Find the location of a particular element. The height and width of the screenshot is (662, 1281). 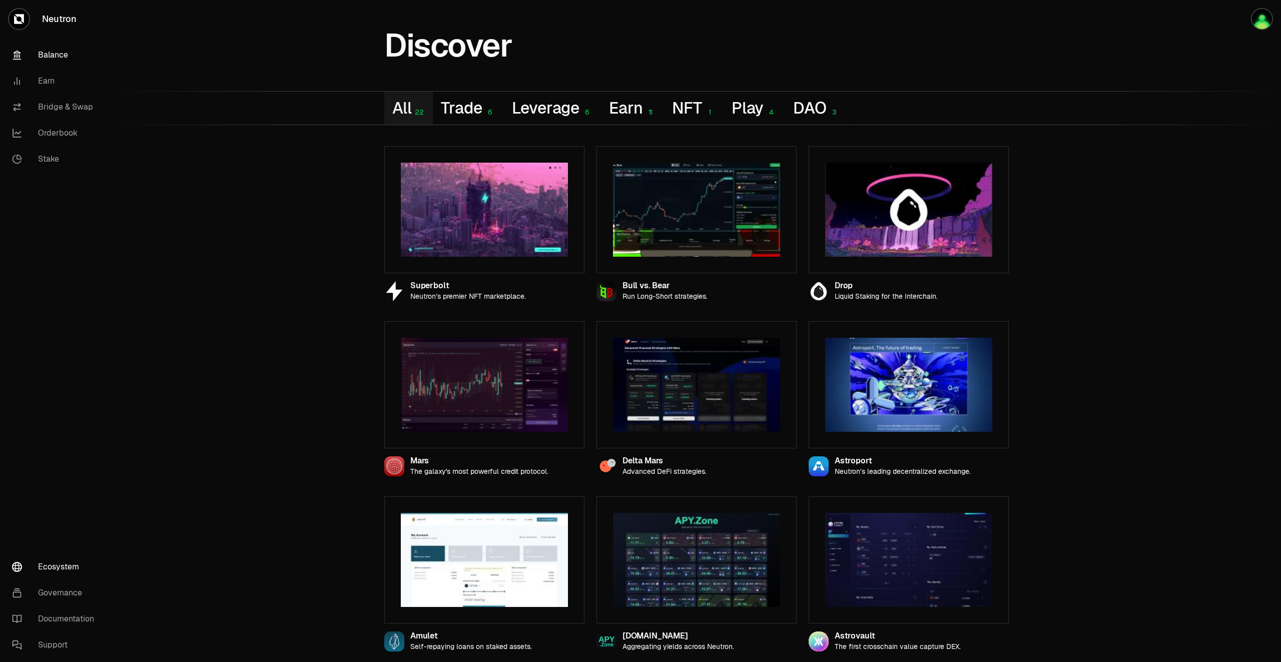

p: Liquid Staking for the Interchain. is located at coordinates (886, 296).